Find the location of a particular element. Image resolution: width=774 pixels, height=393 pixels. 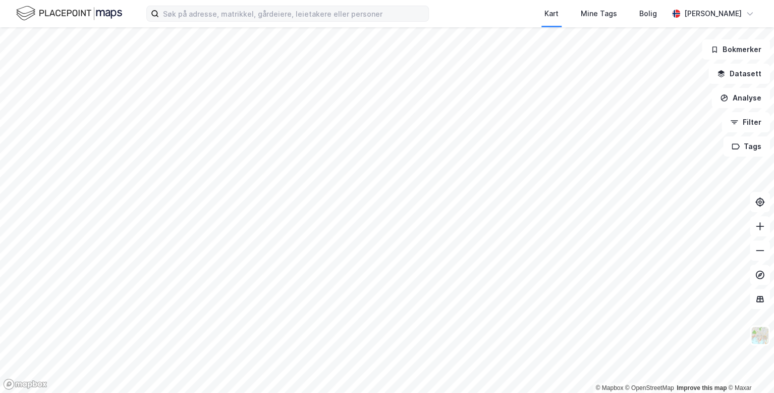

div: Bolig is located at coordinates (648, 14).